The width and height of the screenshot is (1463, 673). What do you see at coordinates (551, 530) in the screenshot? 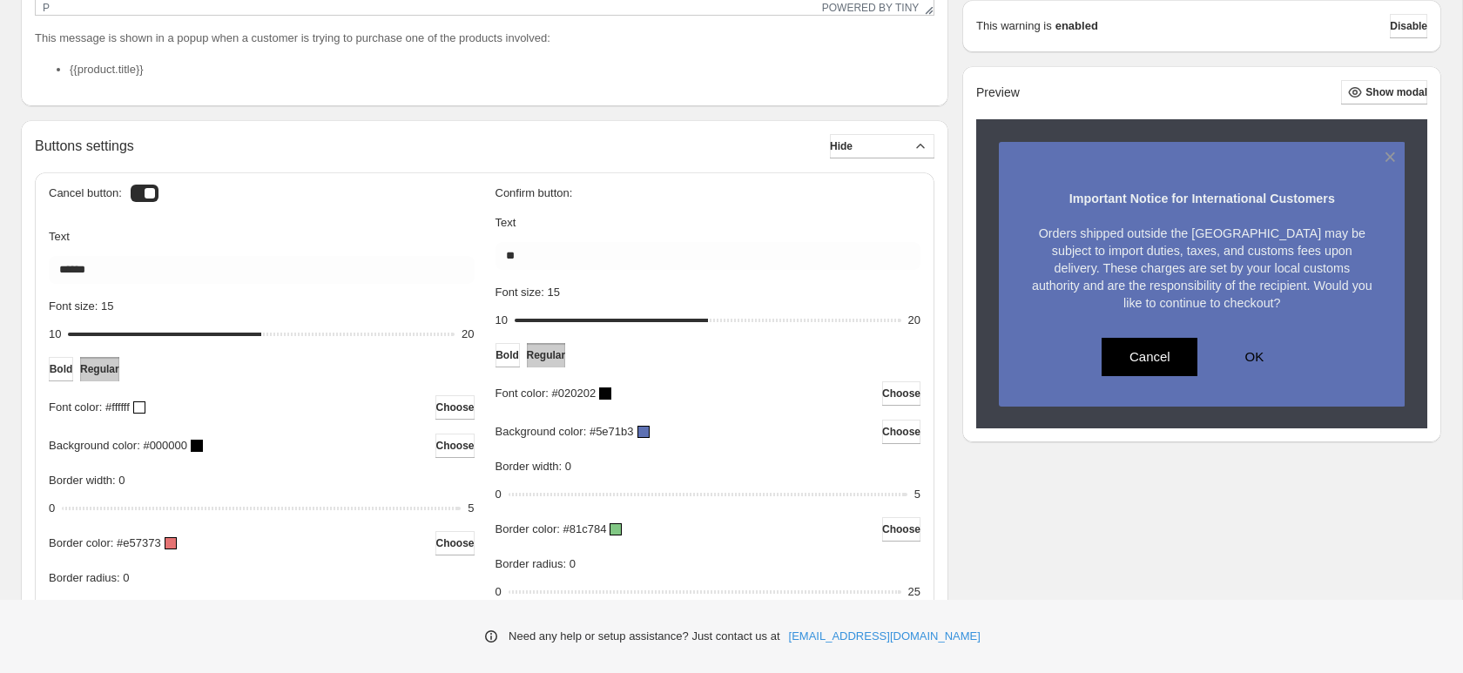
I see `p: Border color: #81c784` at bounding box center [551, 530].